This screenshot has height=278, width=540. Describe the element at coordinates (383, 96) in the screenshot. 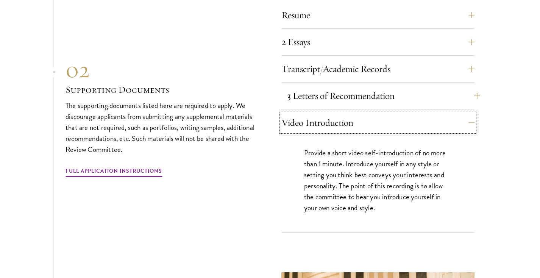

I see `button: 3 Letters of Recommendation` at that location.